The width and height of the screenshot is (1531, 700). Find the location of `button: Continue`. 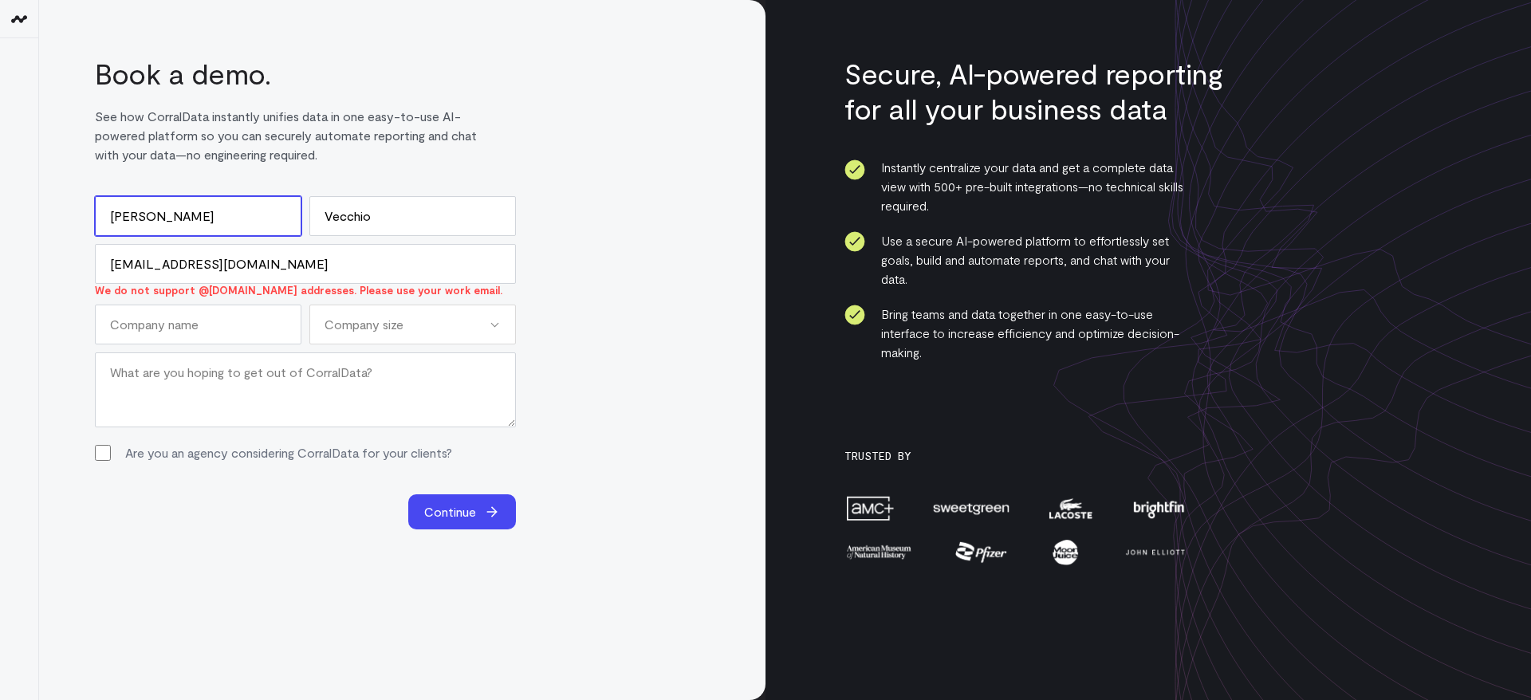

button: Continue is located at coordinates (462, 512).